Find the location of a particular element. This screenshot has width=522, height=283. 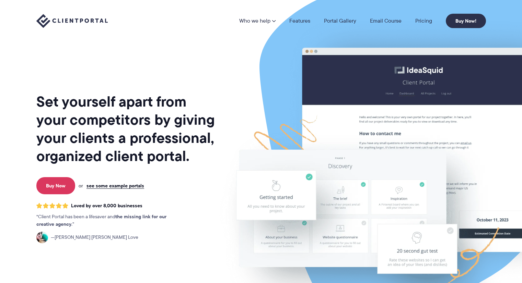

a: Buy Now is located at coordinates (56, 186).